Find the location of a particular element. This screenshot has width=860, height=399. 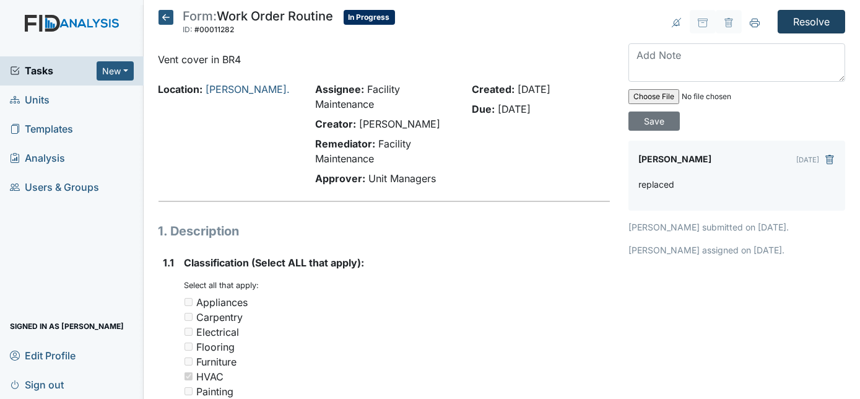

div: Carpentry is located at coordinates (220, 317).